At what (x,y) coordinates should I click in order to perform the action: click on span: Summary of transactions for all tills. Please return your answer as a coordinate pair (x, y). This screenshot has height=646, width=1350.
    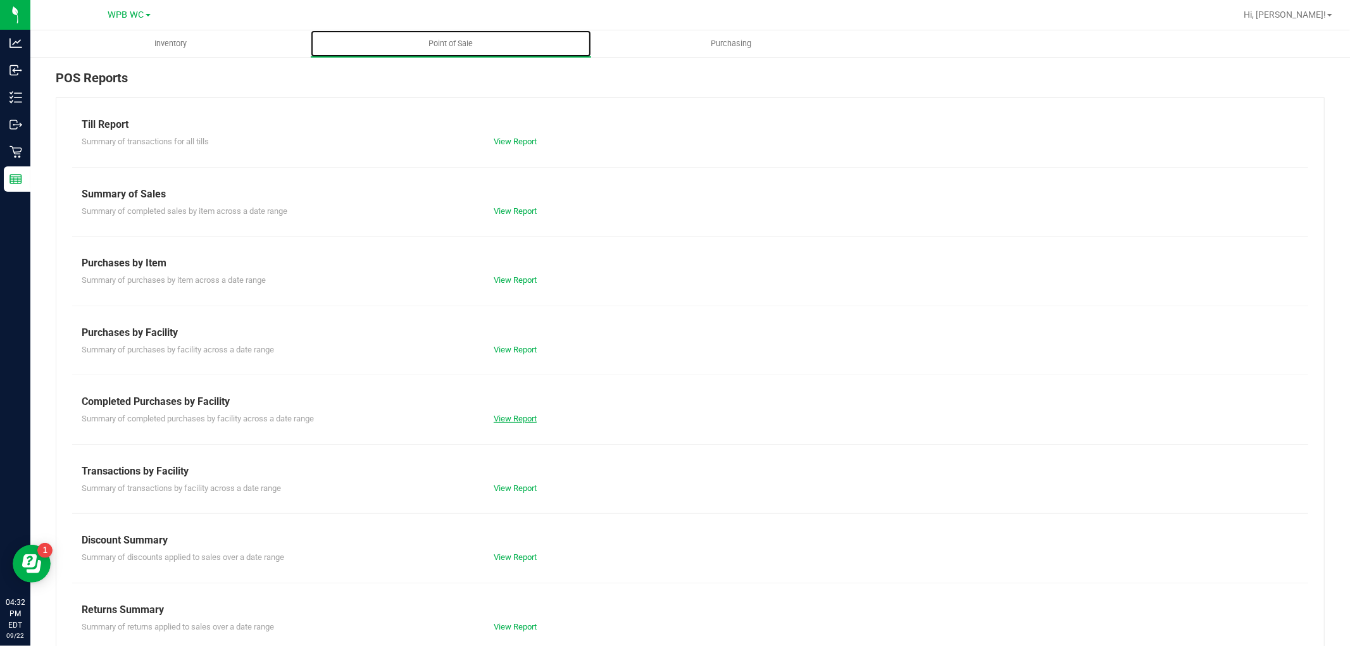
    Looking at the image, I should click on (145, 141).